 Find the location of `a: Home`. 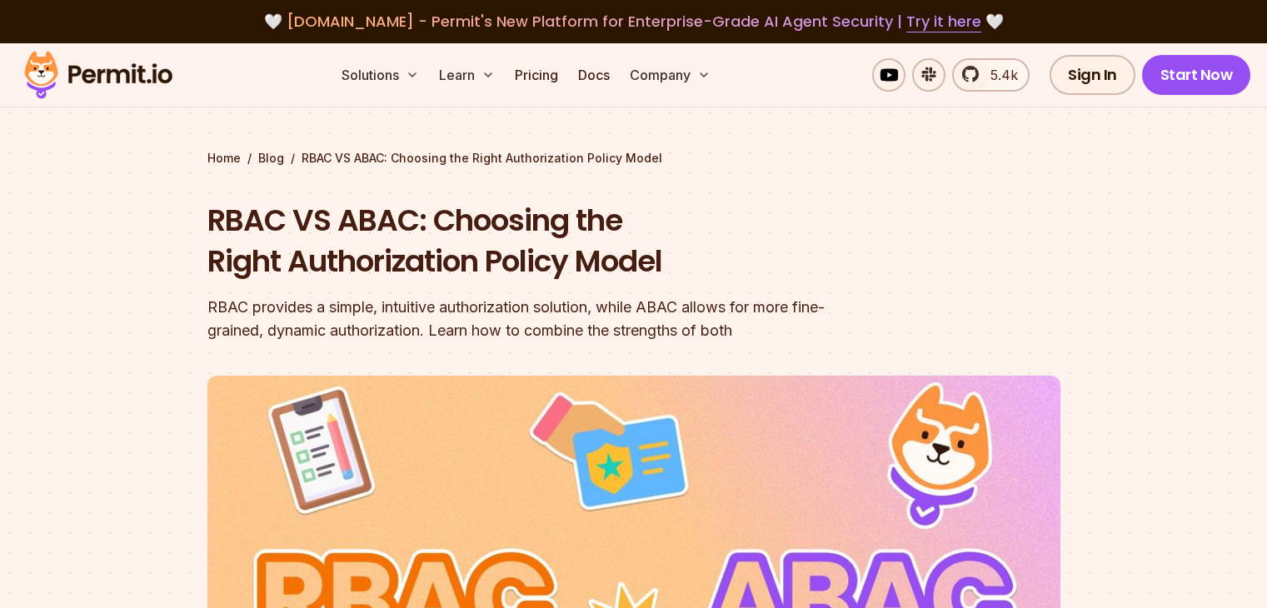

a: Home is located at coordinates (224, 158).